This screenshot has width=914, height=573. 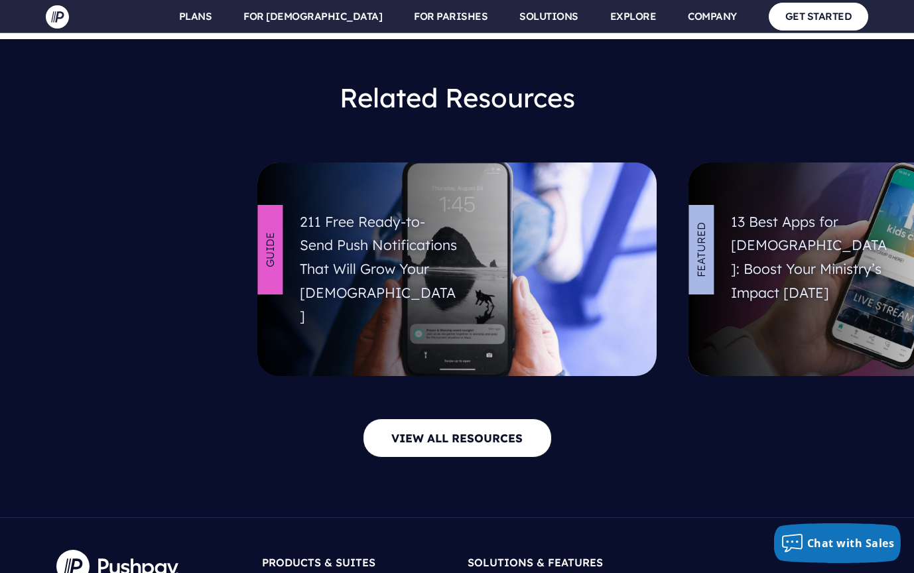 I want to click on h2: Related Resources, so click(x=457, y=98).